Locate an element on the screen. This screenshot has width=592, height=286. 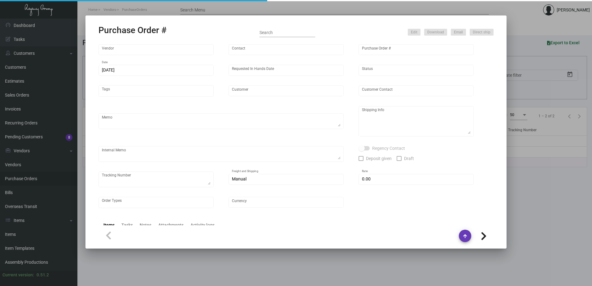
div: Activity logs is located at coordinates (203, 225).